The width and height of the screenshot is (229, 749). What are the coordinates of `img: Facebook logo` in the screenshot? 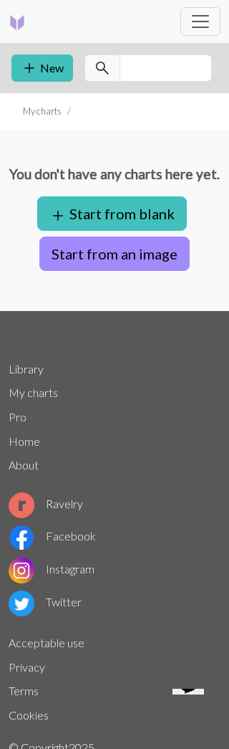 It's located at (22, 538).